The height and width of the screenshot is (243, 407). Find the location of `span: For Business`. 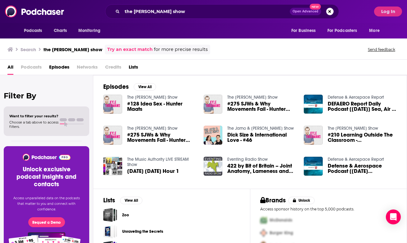

span: For Business is located at coordinates (303, 31).